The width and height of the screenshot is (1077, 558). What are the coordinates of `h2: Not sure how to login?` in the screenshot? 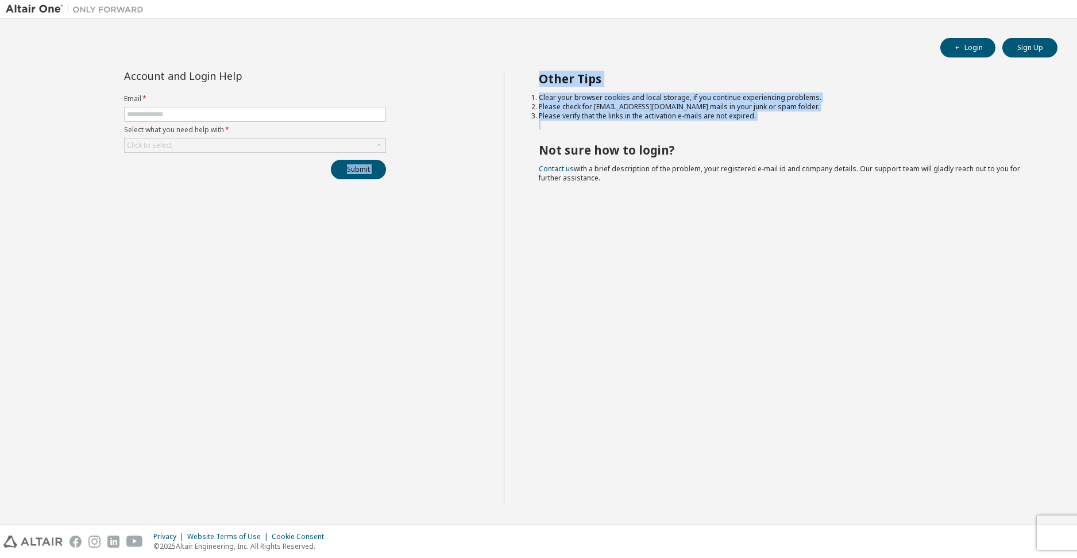 It's located at (787, 150).